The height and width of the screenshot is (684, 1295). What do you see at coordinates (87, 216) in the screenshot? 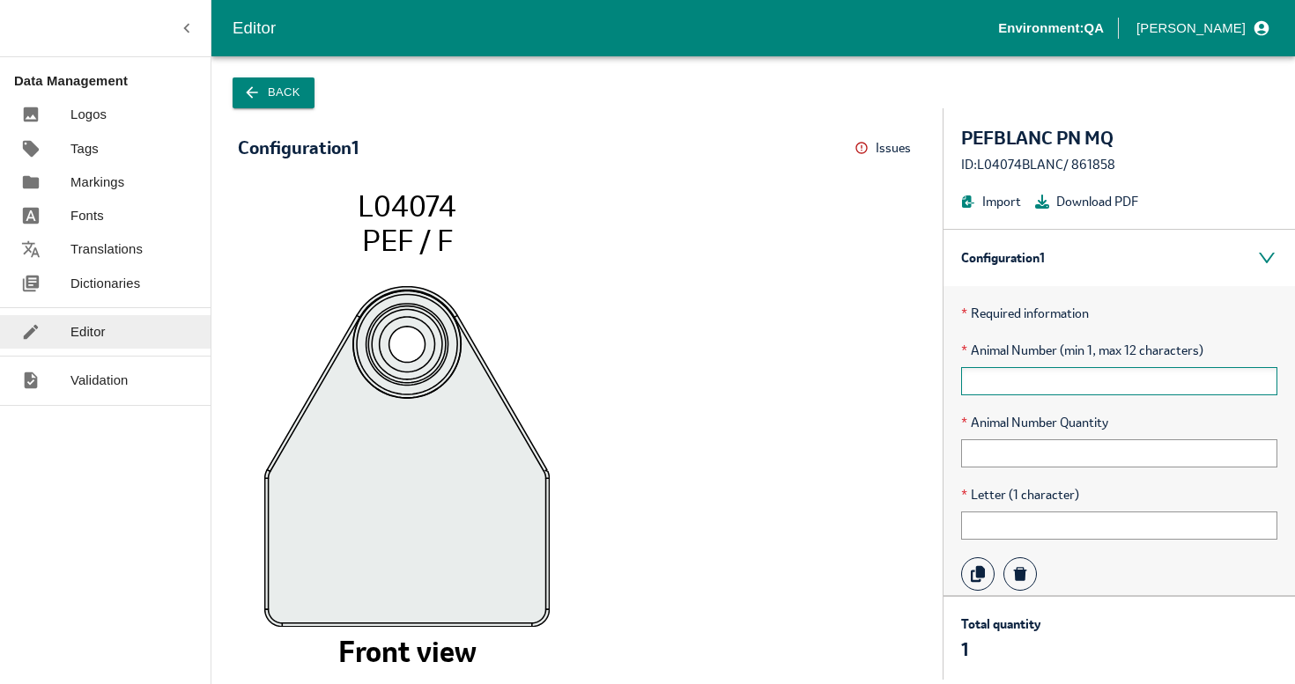
I see `p: Fonts` at bounding box center [87, 216].